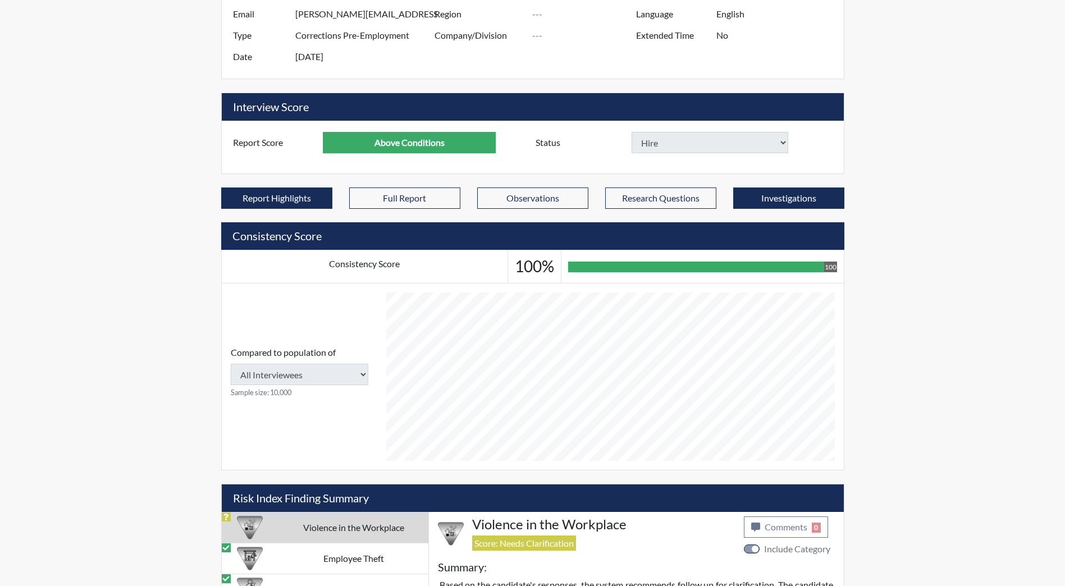  I want to click on button: Full Report, so click(405, 198).